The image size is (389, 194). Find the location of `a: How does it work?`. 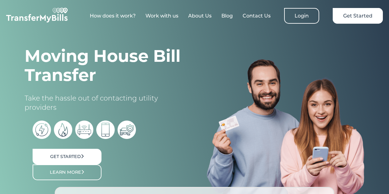

a: How does it work? is located at coordinates (113, 16).